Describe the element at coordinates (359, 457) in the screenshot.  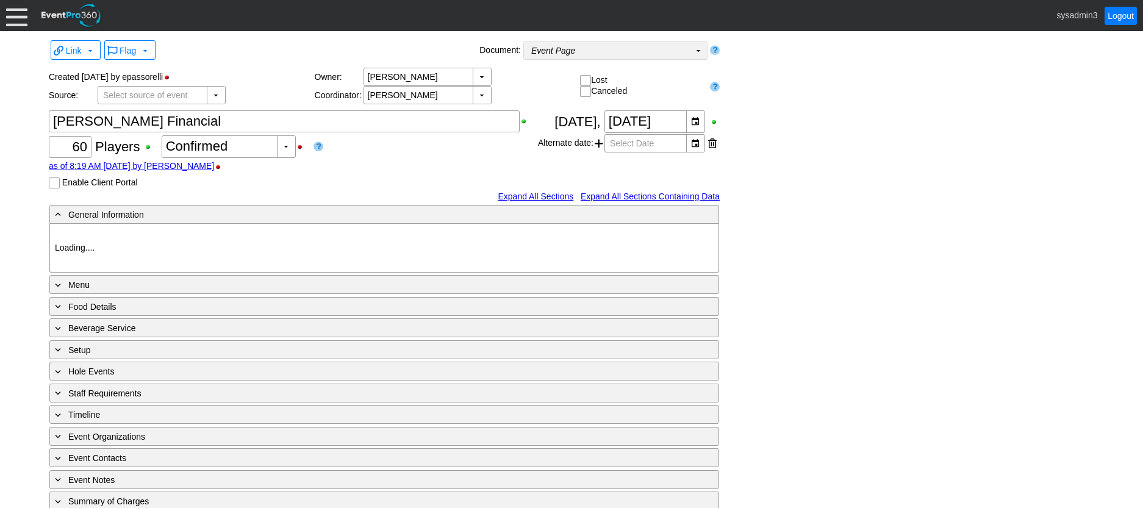
I see `div: Event Contacts` at that location.